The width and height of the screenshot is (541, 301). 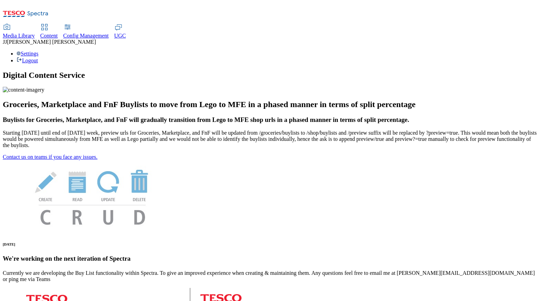 What do you see at coordinates (5, 42) in the screenshot?
I see `span: JJ` at bounding box center [5, 42].